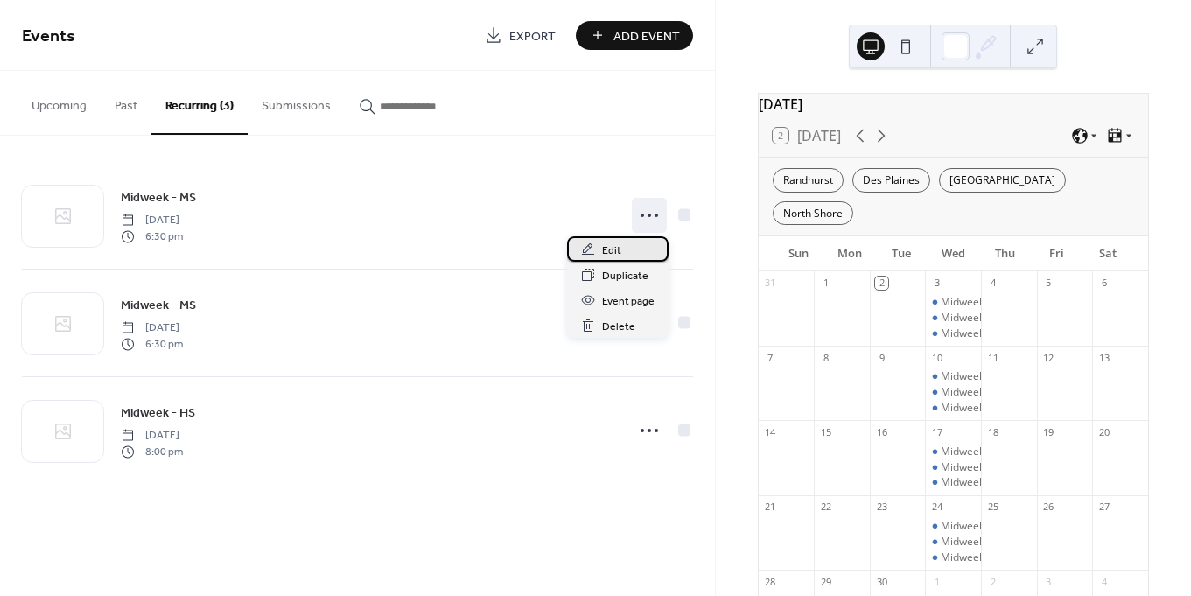 Image resolution: width=1191 pixels, height=596 pixels. Describe the element at coordinates (798, 254) in the screenshot. I see `div: Sun` at that location.